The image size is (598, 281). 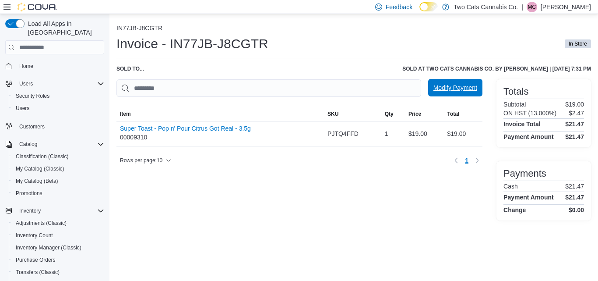 I want to click on span: Item, so click(x=125, y=114).